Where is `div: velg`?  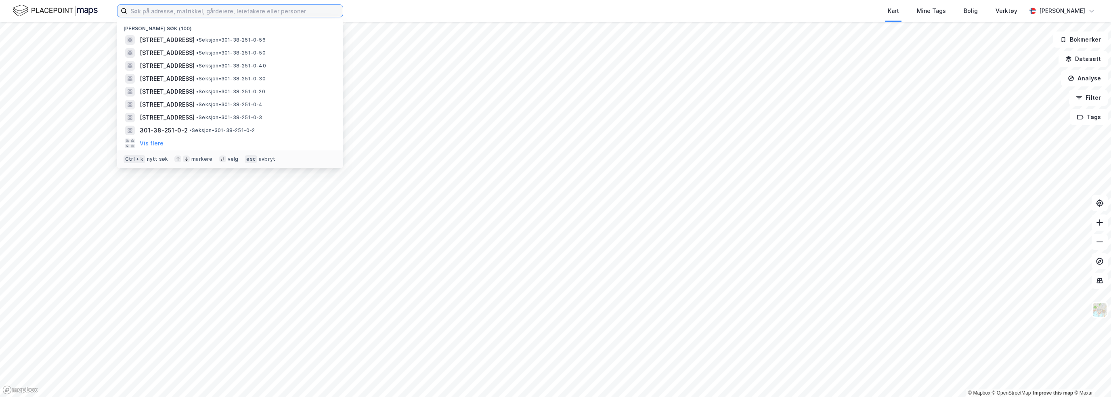
div: velg is located at coordinates (233, 159).